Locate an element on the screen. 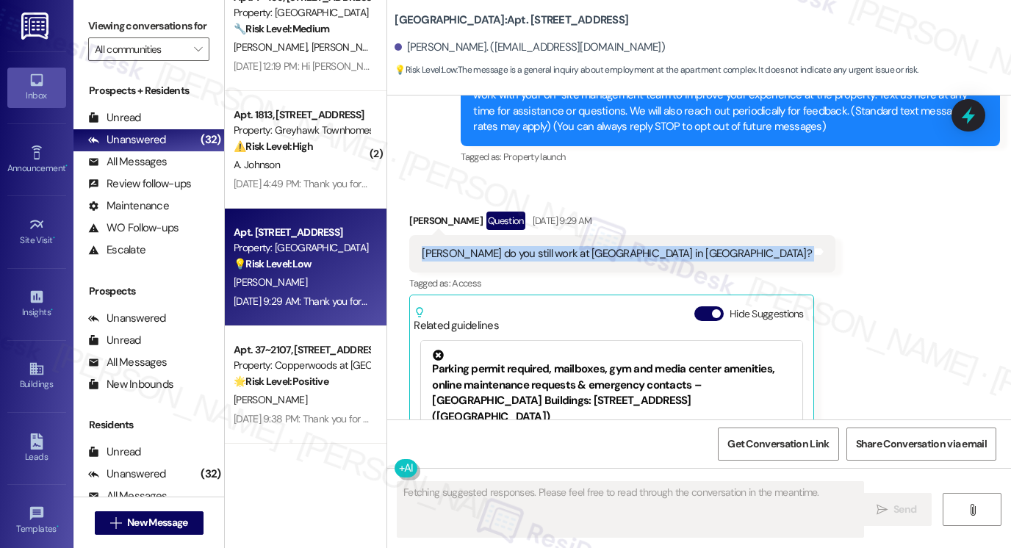 Image resolution: width=1011 pixels, height=548 pixels. button: Send is located at coordinates (896, 509).